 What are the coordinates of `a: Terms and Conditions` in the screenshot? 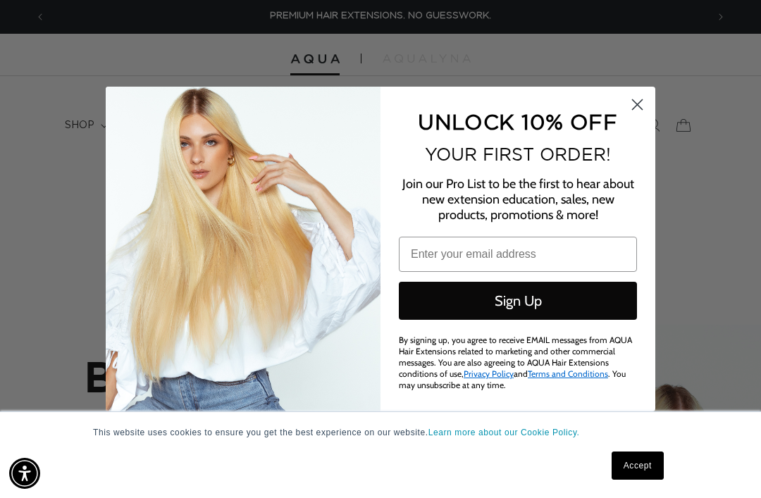 It's located at (568, 373).